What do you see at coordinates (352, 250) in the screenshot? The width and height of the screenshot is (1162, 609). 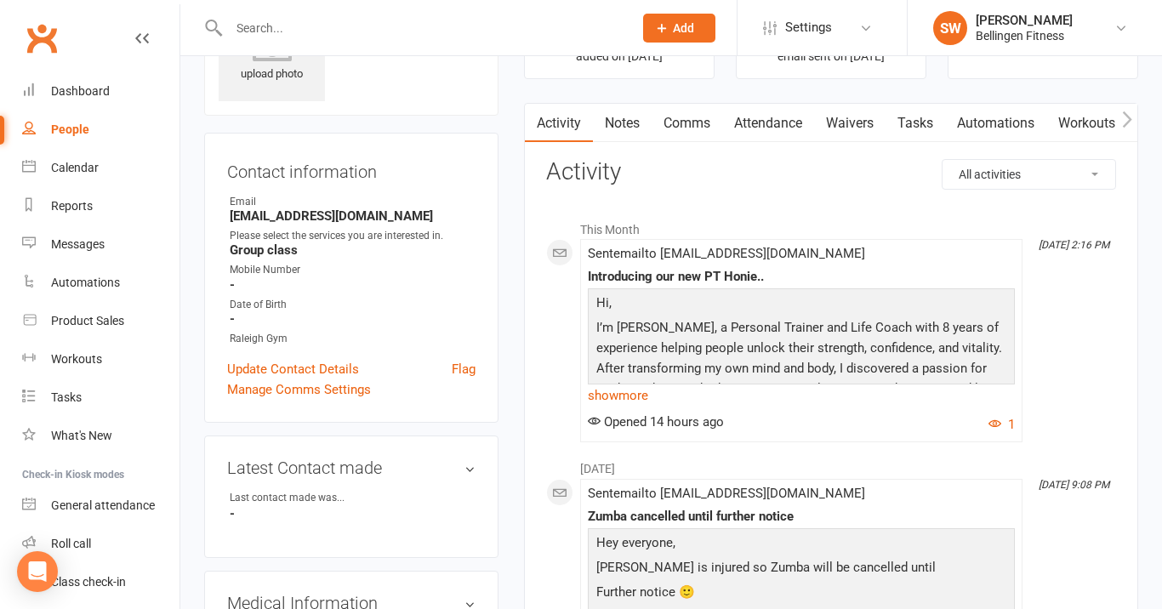 I see `strong: Group class` at bounding box center [352, 250].